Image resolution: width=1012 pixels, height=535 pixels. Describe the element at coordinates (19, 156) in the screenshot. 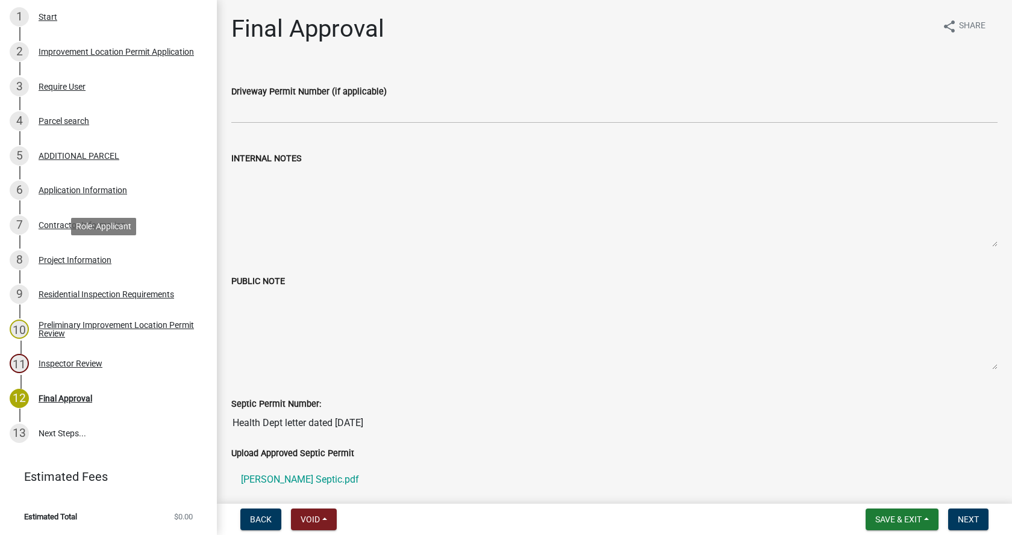

I see `div: 5` at that location.